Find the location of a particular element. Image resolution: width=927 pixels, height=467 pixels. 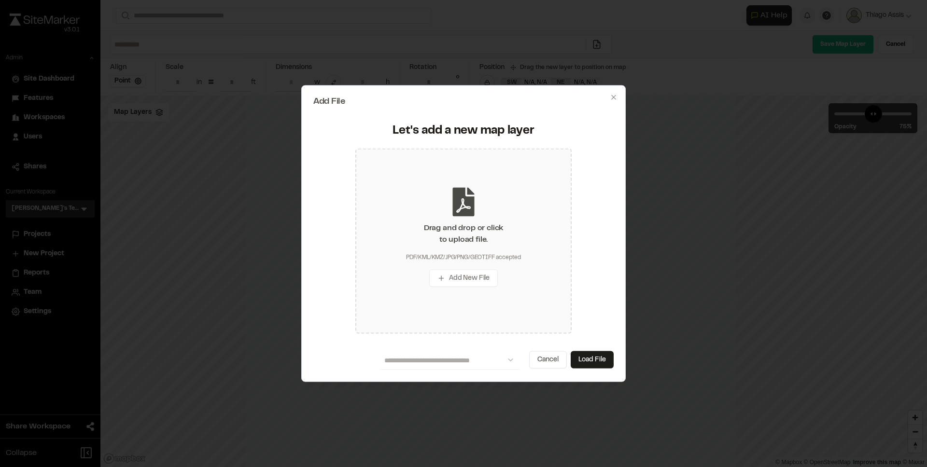

button: Add New File is located at coordinates (464, 278).